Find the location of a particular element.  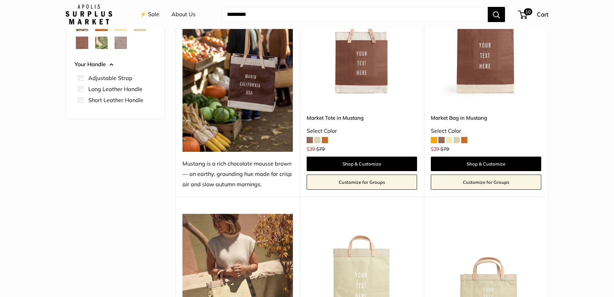

span: 10 is located at coordinates (528, 12).